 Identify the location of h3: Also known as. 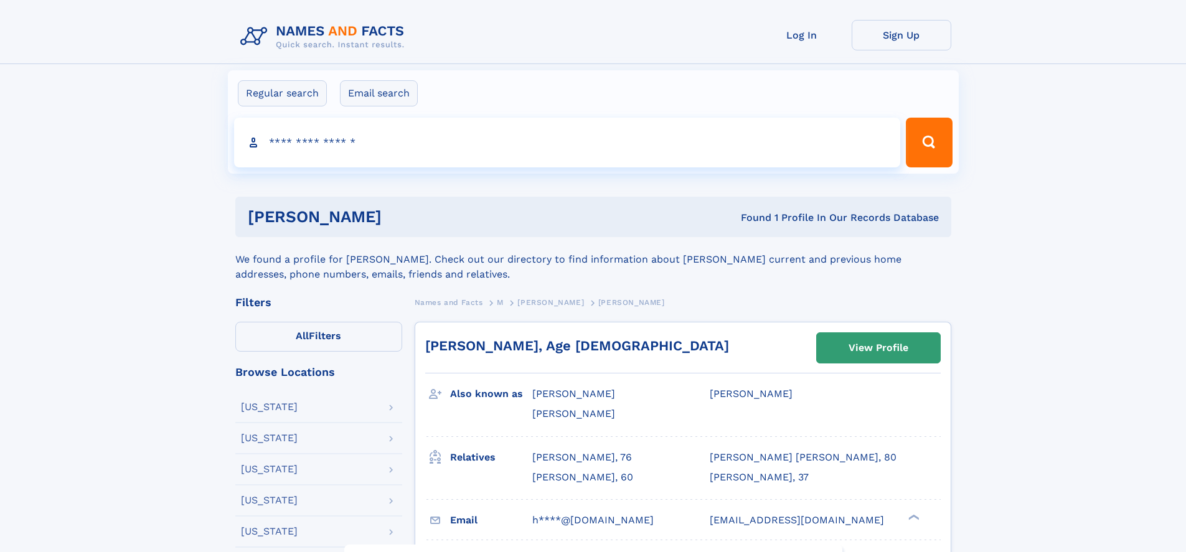
(491, 394).